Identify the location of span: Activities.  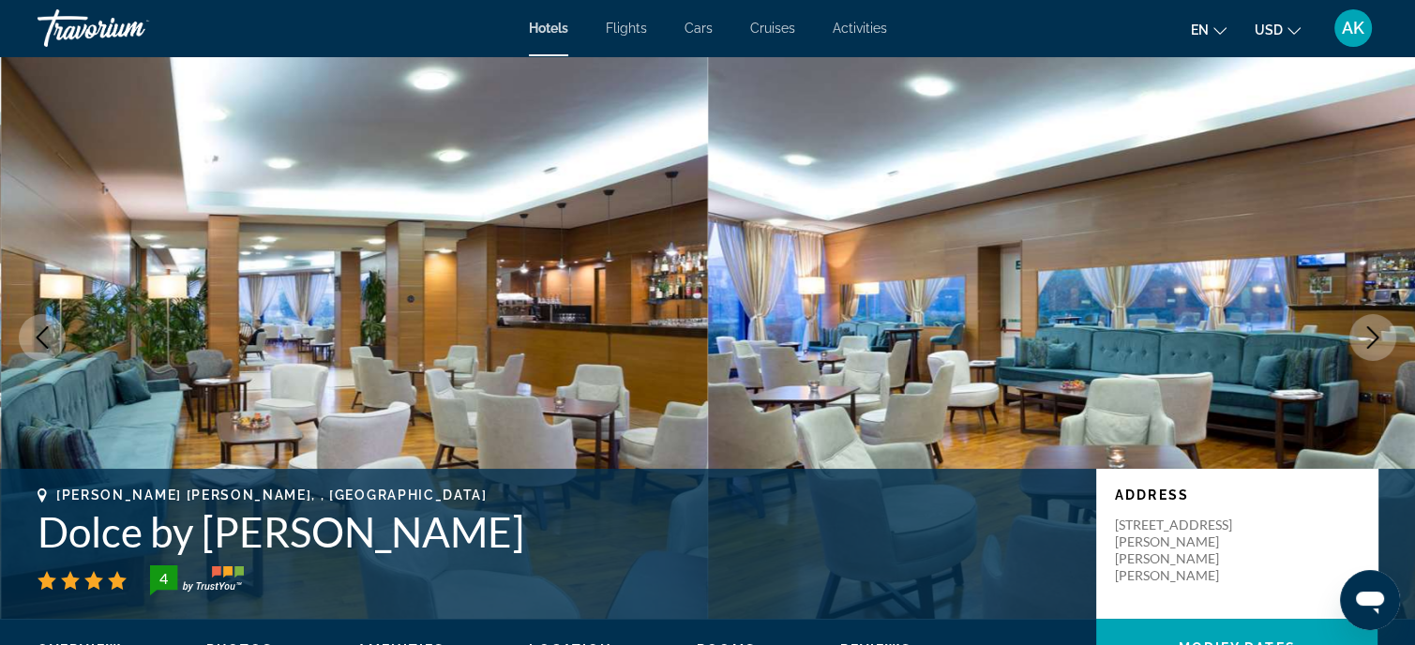
(860, 28).